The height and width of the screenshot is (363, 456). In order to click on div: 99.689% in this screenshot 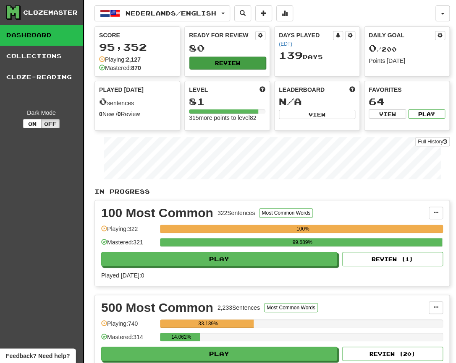, I will do `click(302, 243)`.